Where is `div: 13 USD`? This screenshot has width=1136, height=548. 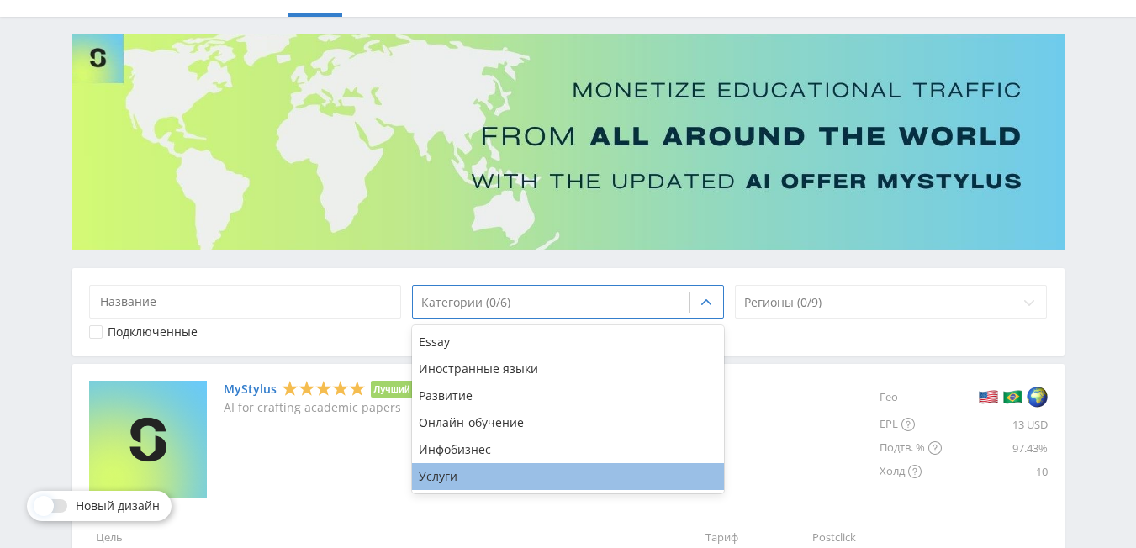 div: 13 USD is located at coordinates (995, 425).